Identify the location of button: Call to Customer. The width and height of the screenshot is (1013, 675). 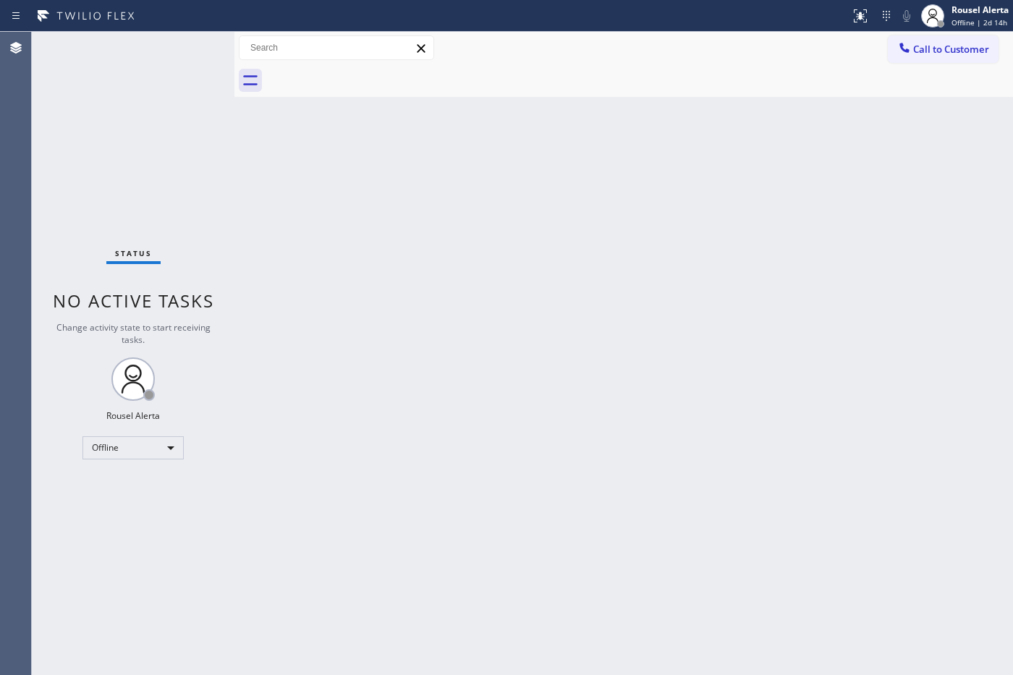
(943, 49).